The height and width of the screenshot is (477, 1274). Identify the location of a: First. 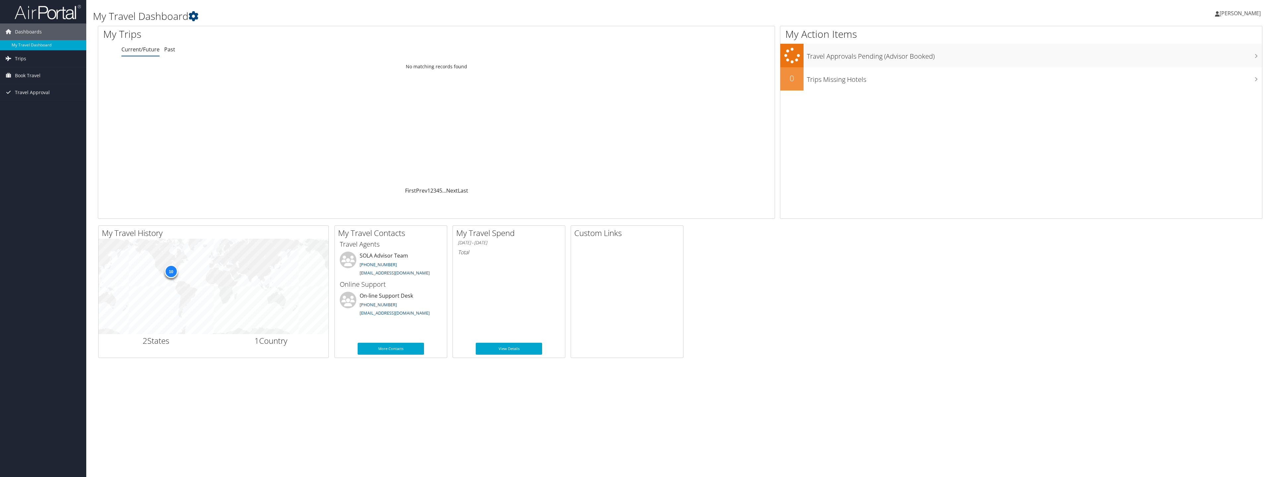
(410, 191).